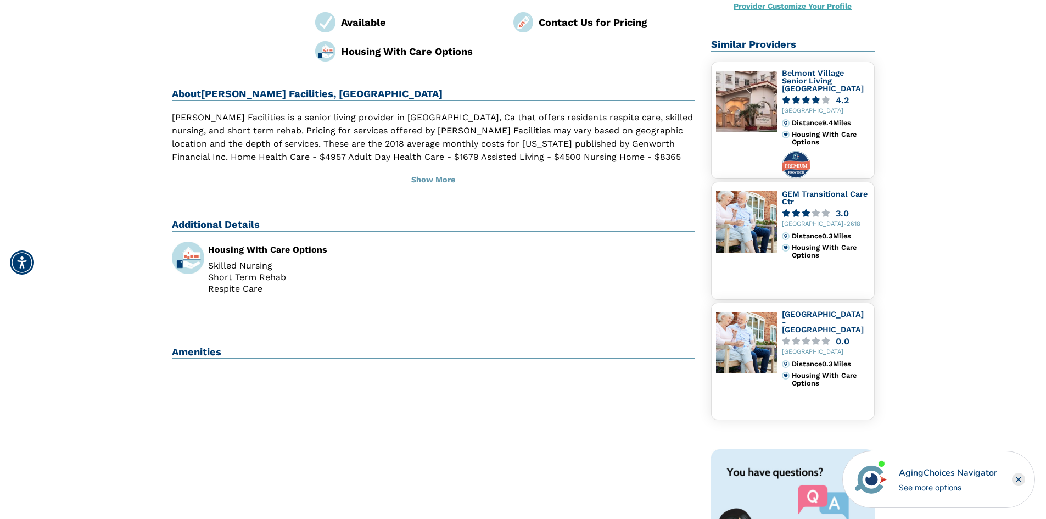 The image size is (1046, 519). What do you see at coordinates (316, 266) in the screenshot?
I see `li: Skilled Nursing` at bounding box center [316, 266].